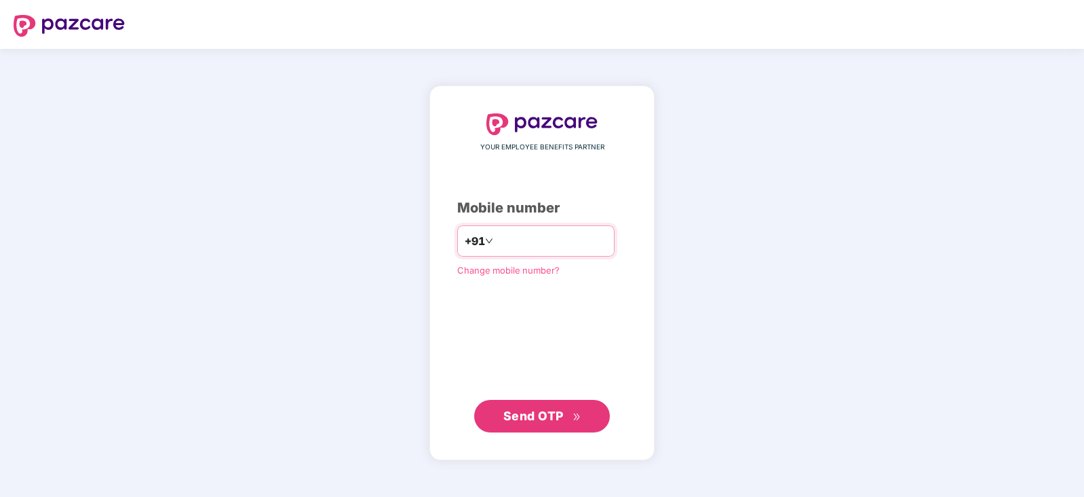  What do you see at coordinates (475, 241) in the screenshot?
I see `span: +91` at bounding box center [475, 241].